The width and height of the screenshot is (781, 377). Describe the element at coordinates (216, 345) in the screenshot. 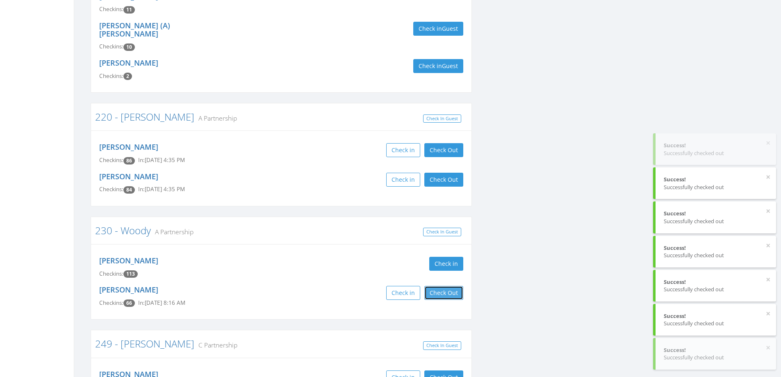

I see `small: C Partnership` at that location.